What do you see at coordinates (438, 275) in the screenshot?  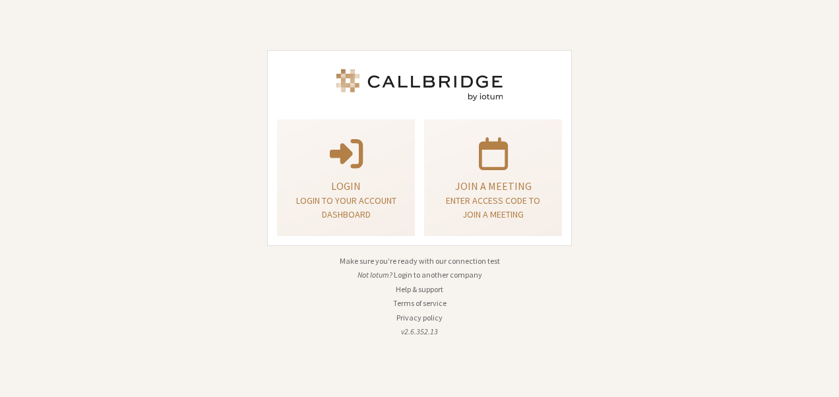 I see `button: Login to another company` at bounding box center [438, 275].